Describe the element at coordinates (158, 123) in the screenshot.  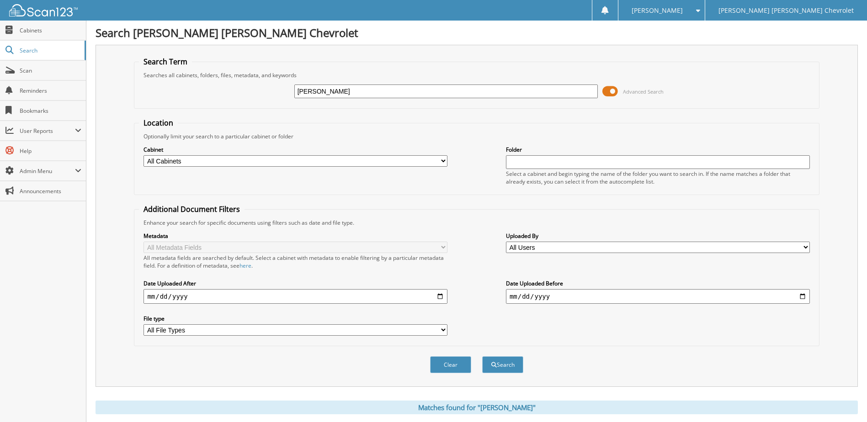
I see `legend: Location` at that location.